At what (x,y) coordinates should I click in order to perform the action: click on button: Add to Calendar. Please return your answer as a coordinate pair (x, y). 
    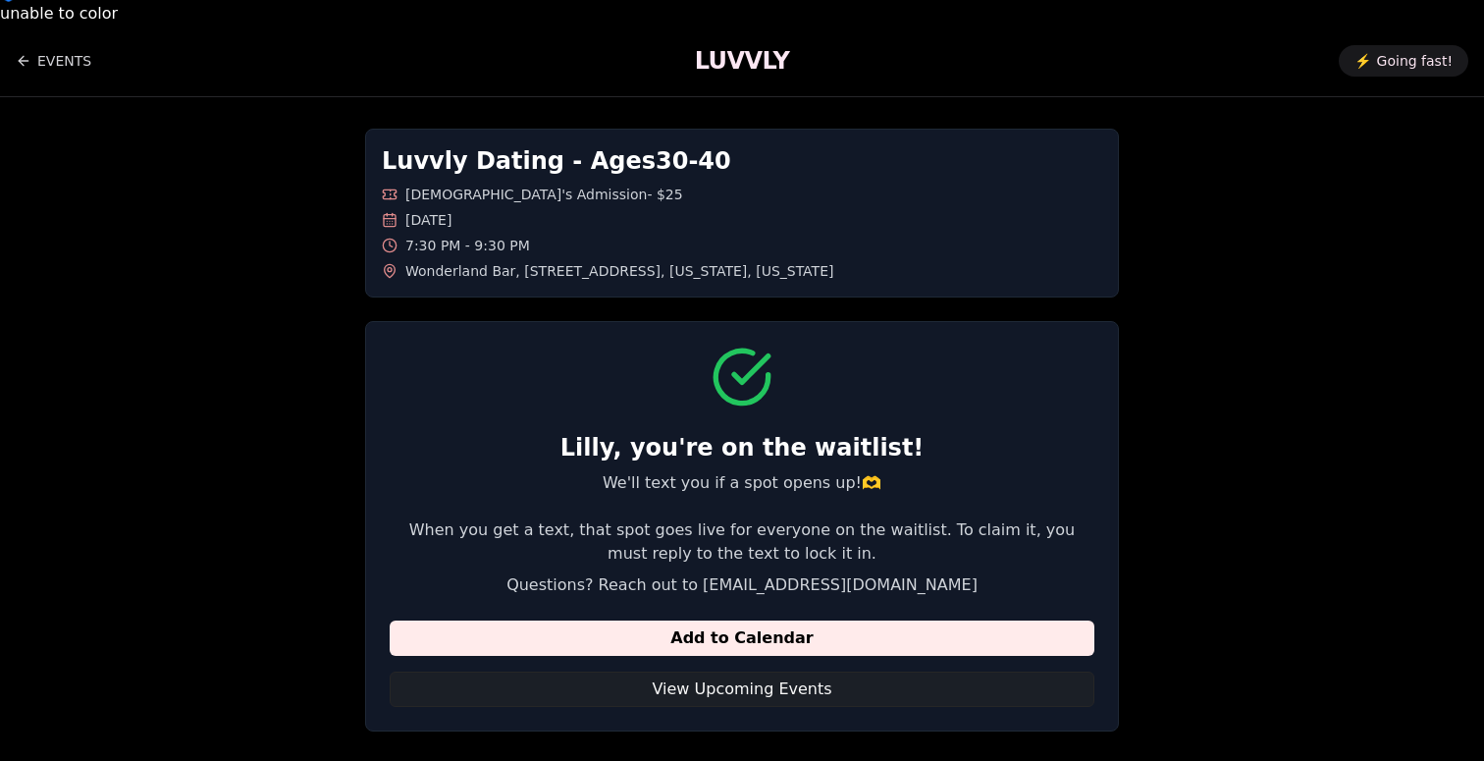
    Looking at the image, I should click on (742, 638).